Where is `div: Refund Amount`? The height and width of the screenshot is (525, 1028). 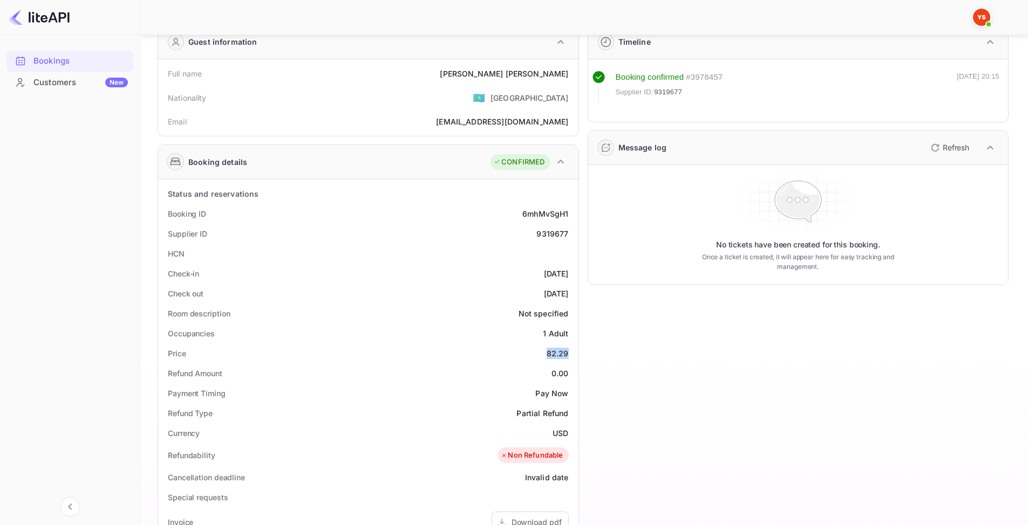 div: Refund Amount is located at coordinates (195, 373).